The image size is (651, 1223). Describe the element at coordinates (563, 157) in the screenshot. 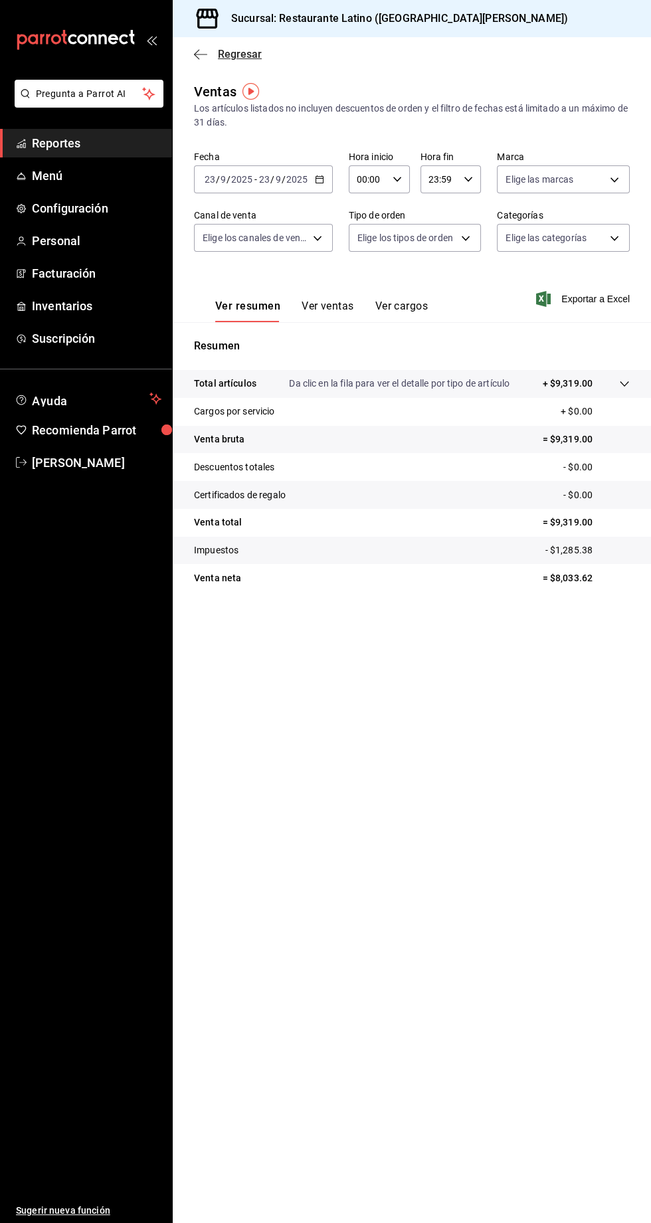

I see `label: Marca` at that location.